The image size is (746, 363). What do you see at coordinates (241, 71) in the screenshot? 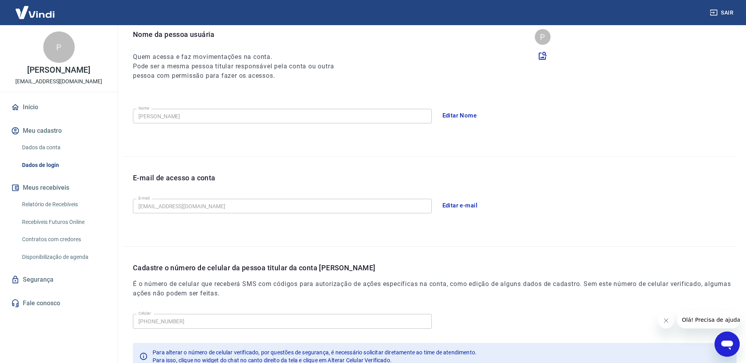
I see `h6: Pode ser a mesma pessoa titular responsável pela conta ou outra pessoa com permissão para fazer o...` at bounding box center [241, 71].